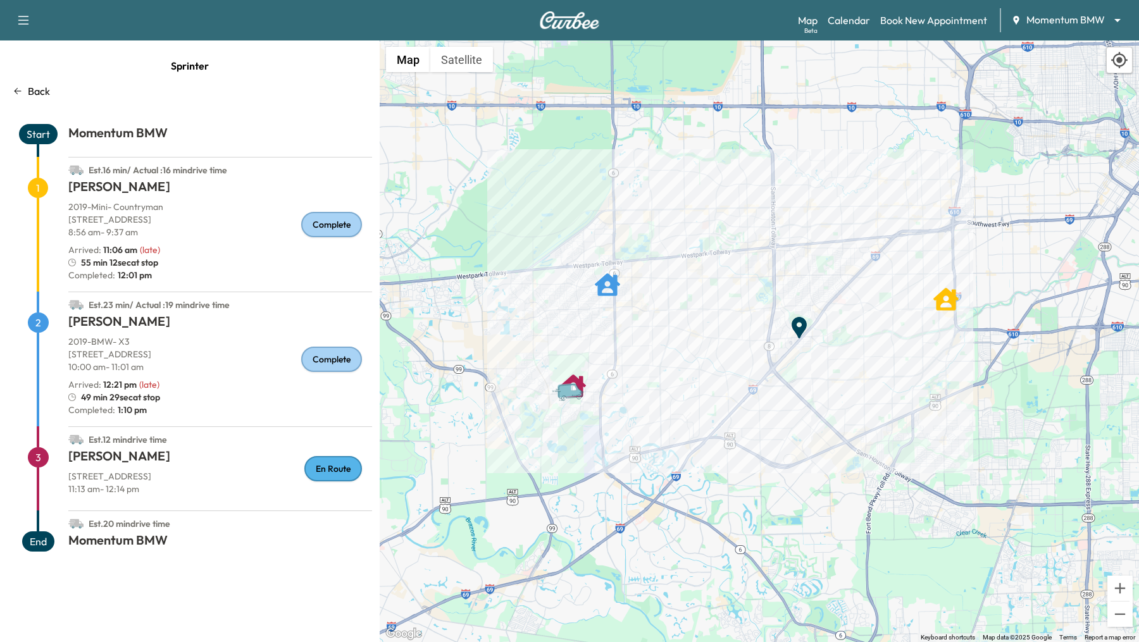  I want to click on button: Show satellite imagery, so click(461, 59).